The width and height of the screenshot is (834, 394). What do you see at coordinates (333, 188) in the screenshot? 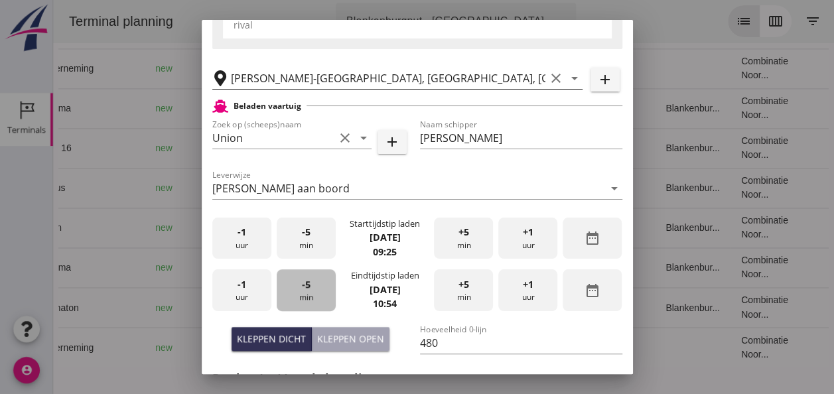
I see `td: 999` at bounding box center [333, 188].